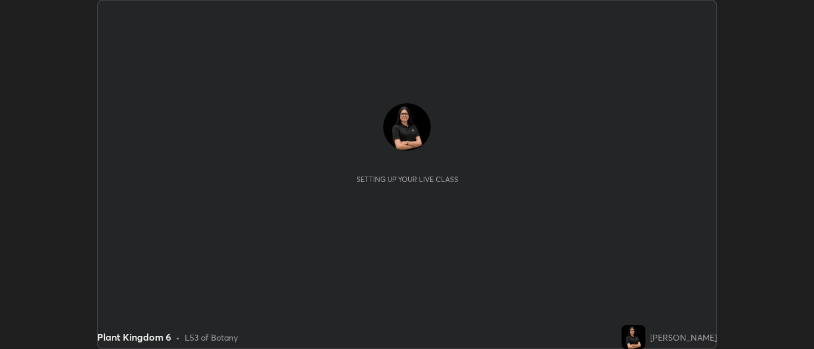 This screenshot has width=814, height=349. Describe the element at coordinates (407, 179) in the screenshot. I see `div: Setting up your live class` at that location.